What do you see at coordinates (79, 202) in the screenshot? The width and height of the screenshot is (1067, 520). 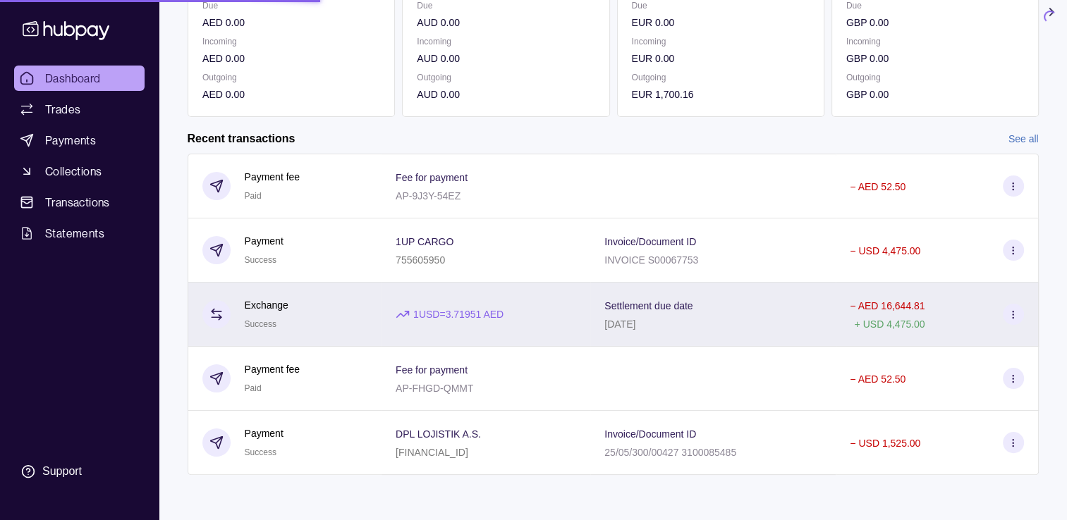 I see `a: Transactions` at bounding box center [79, 202].